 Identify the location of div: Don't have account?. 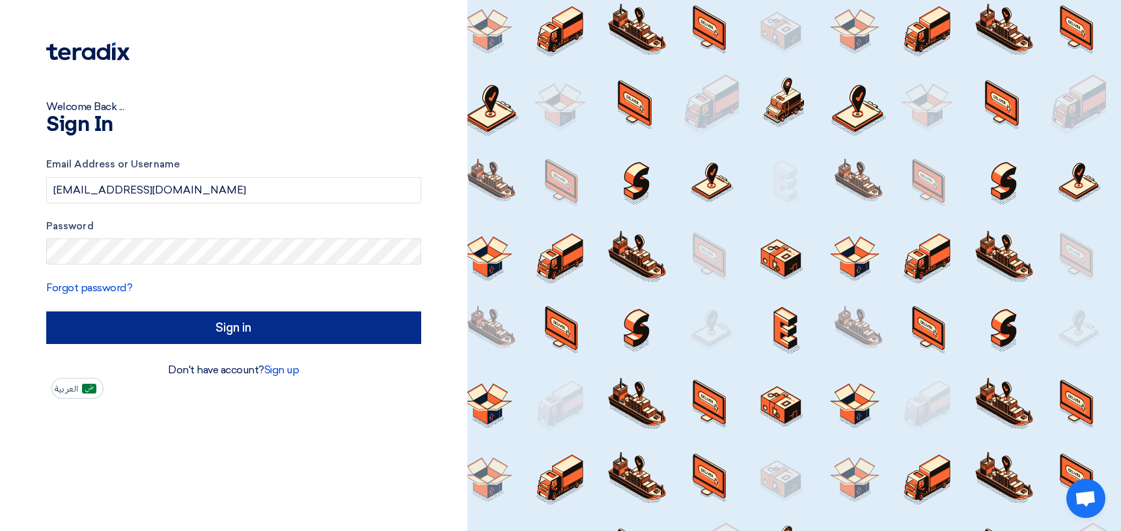
(234, 370).